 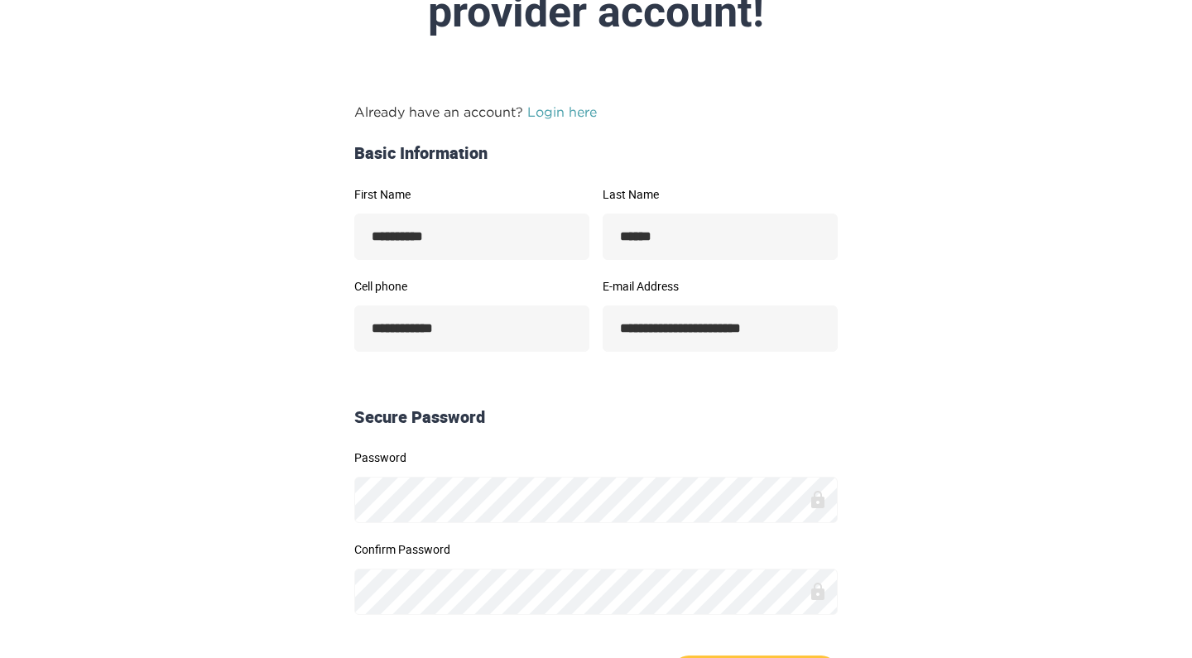 I want to click on label: E-mail Address, so click(x=720, y=286).